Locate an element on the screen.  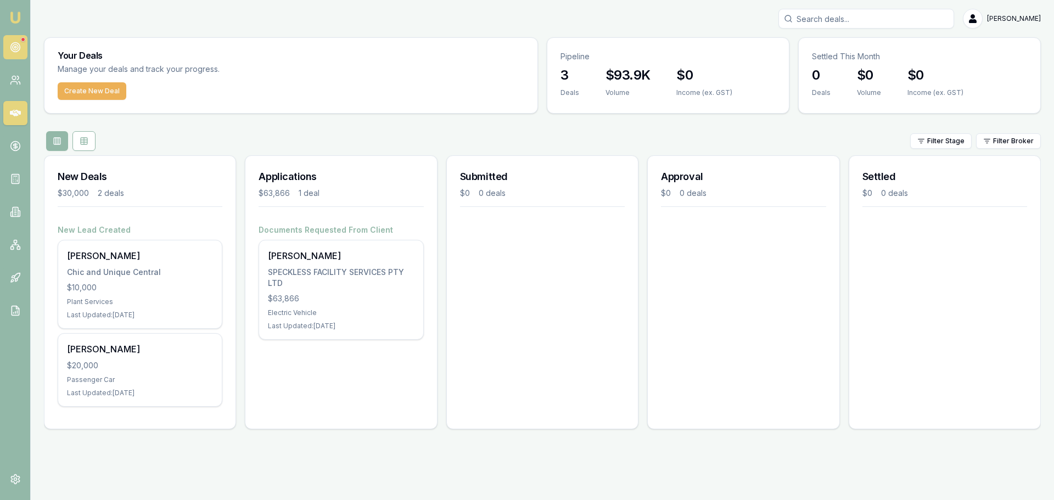
h4: New Lead Created is located at coordinates (140, 230).